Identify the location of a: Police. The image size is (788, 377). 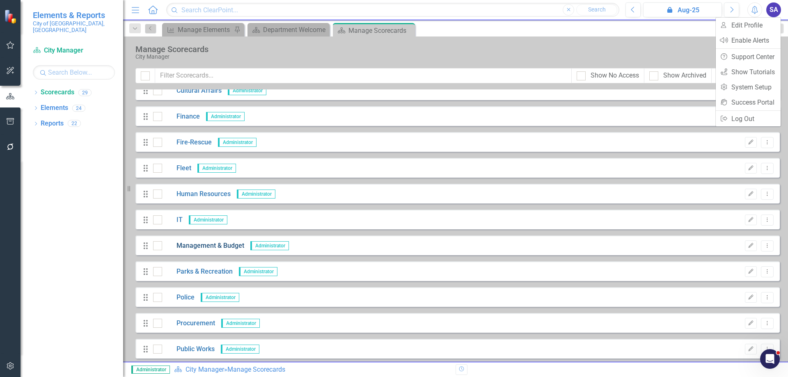
(178, 297).